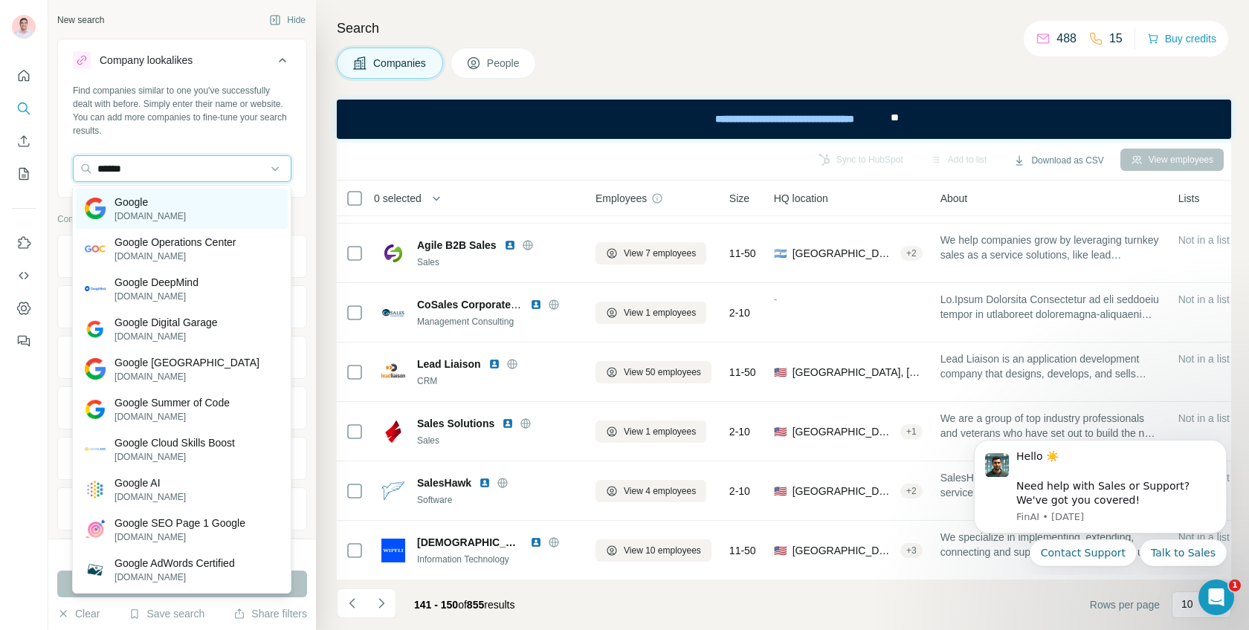 The width and height of the screenshot is (1249, 630). Describe the element at coordinates (182, 111) in the screenshot. I see `div: Find companies similar to one you've successfully dealt with before. Simply enter their name or w...` at that location.